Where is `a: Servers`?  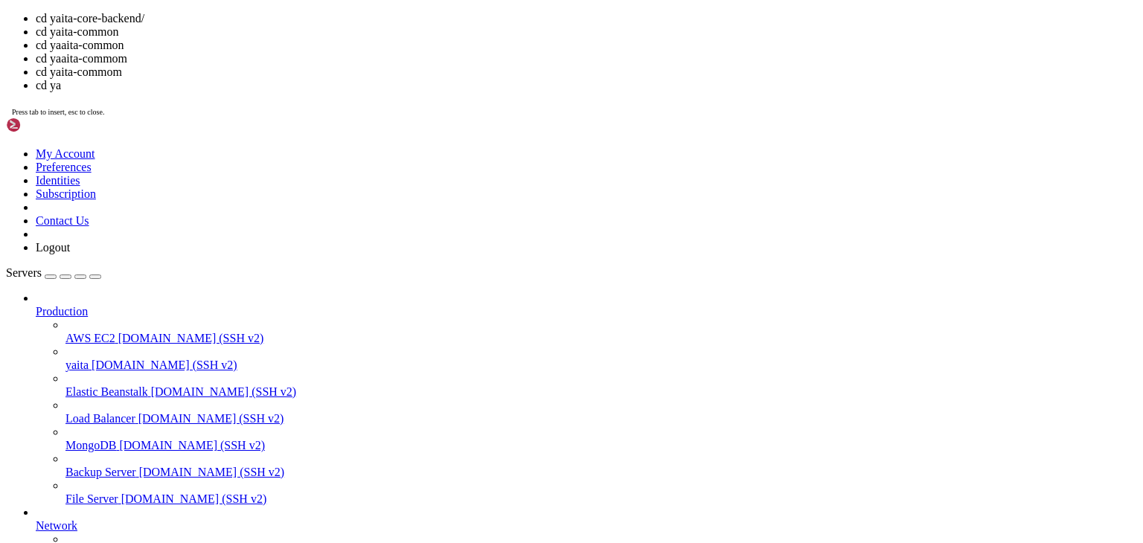 a: Servers is located at coordinates (54, 272).